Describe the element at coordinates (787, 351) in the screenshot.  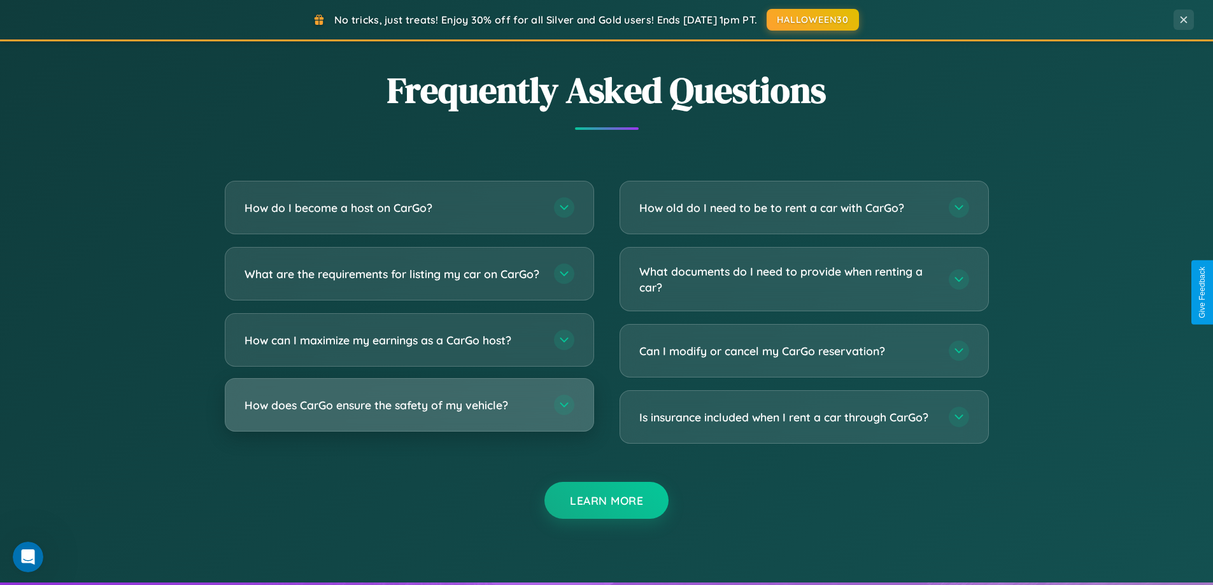
I see `h3: Can I modify or cancel my CarGo reservation?` at that location.